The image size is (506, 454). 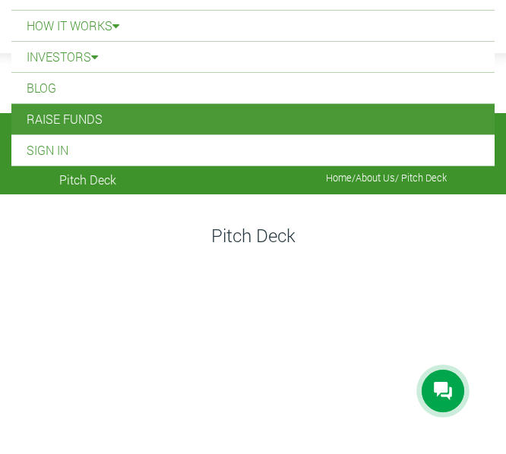 I want to click on a: Home, so click(x=339, y=178).